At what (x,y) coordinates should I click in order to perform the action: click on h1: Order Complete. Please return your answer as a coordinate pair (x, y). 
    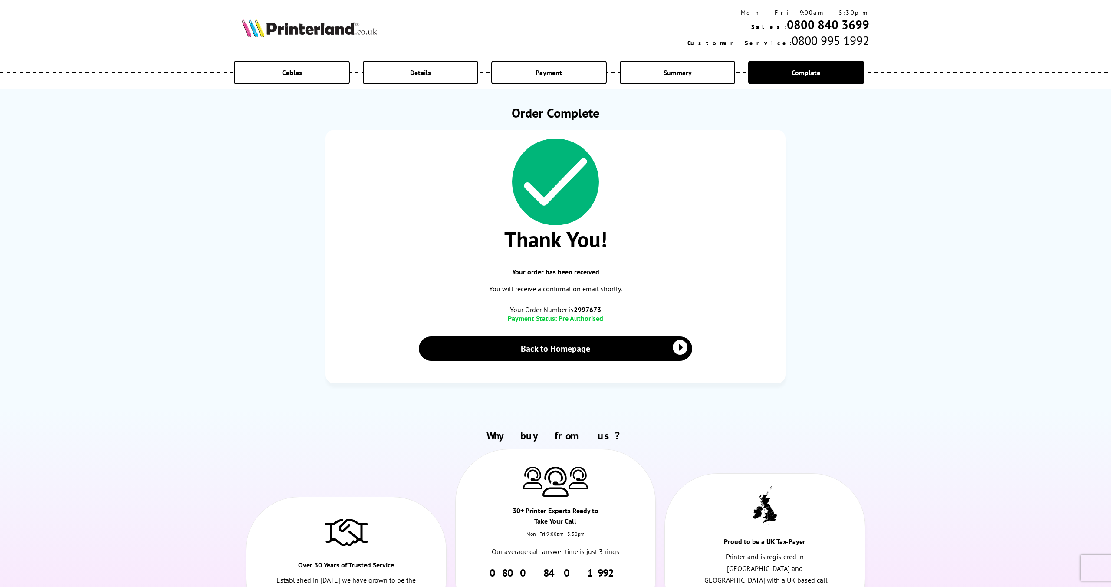
    Looking at the image, I should click on (556, 112).